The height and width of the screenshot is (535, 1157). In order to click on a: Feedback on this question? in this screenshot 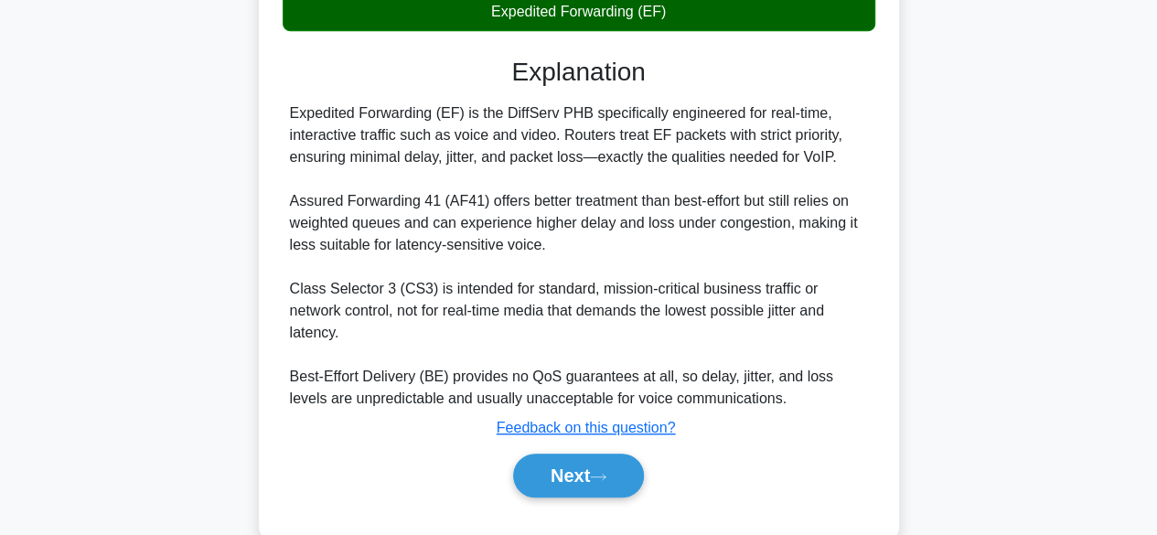, I will do `click(586, 427)`.